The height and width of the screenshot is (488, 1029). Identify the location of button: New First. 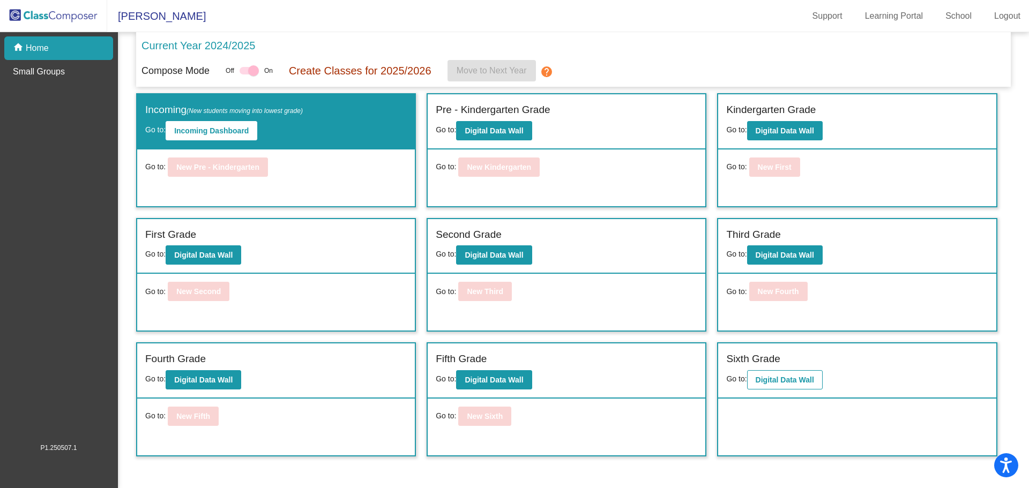
(775, 167).